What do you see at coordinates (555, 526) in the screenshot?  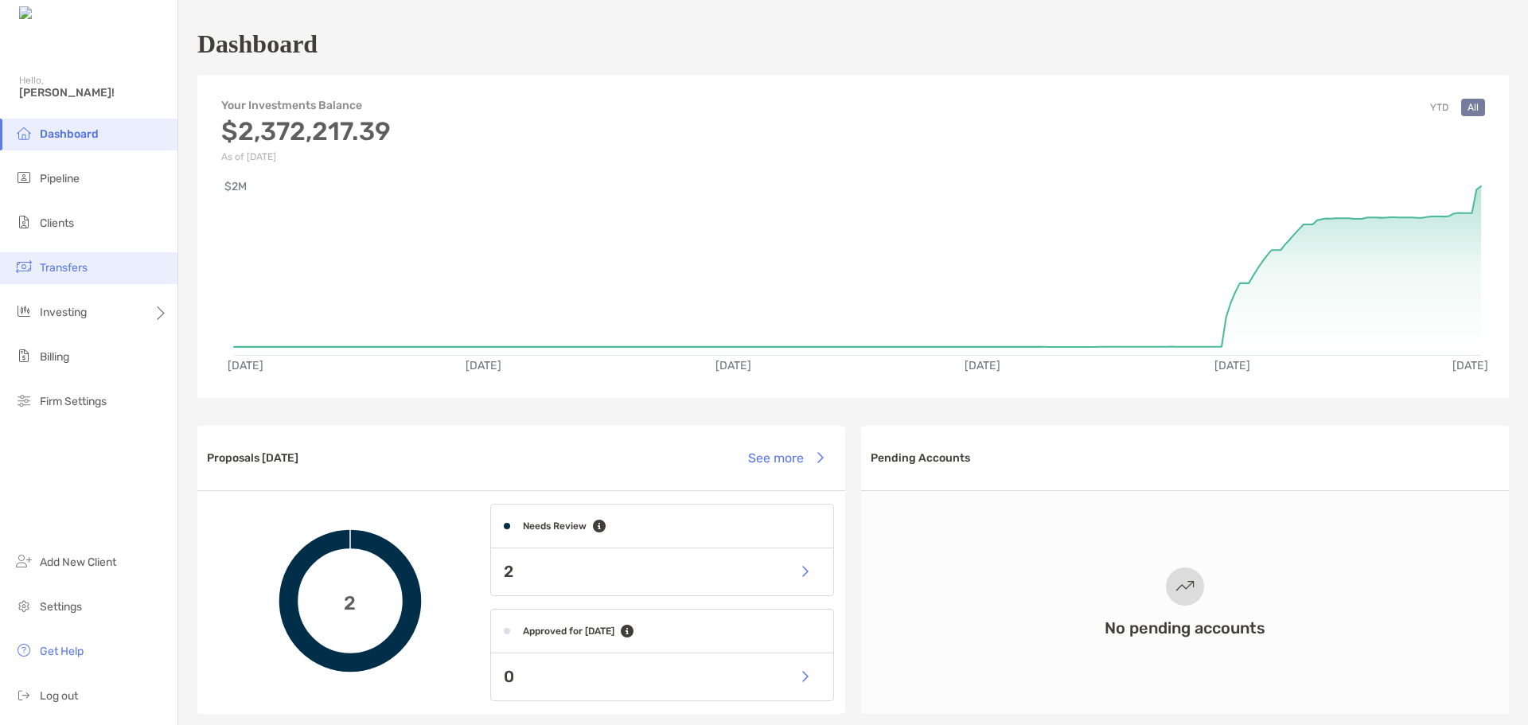 I see `h4: Needs Review` at bounding box center [555, 526].